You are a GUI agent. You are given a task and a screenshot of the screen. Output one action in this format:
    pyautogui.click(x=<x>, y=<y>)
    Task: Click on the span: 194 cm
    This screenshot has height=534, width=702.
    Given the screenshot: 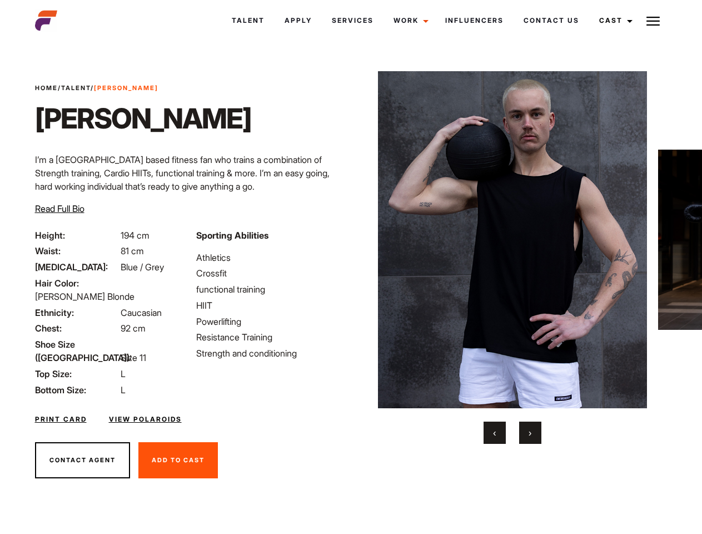 What is the action you would take?
    pyautogui.click(x=135, y=235)
    